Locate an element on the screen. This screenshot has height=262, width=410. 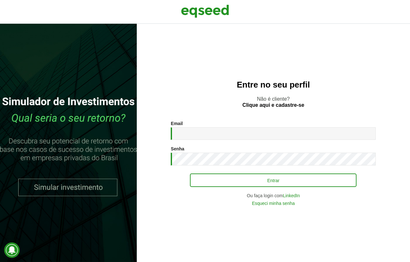
img: EqSeed Logo is located at coordinates (205, 11).